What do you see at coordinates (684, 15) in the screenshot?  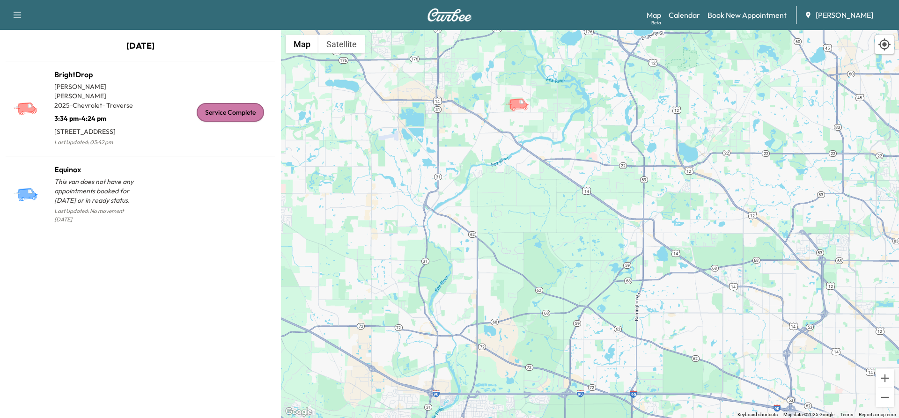 I see `a: Calendar` at bounding box center [684, 15].